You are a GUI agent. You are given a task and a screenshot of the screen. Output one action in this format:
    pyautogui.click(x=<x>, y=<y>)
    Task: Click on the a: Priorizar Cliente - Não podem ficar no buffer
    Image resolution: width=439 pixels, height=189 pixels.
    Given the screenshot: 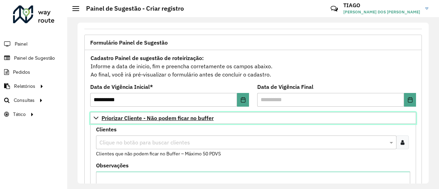 What is the action you would take?
    pyautogui.click(x=253, y=118)
    